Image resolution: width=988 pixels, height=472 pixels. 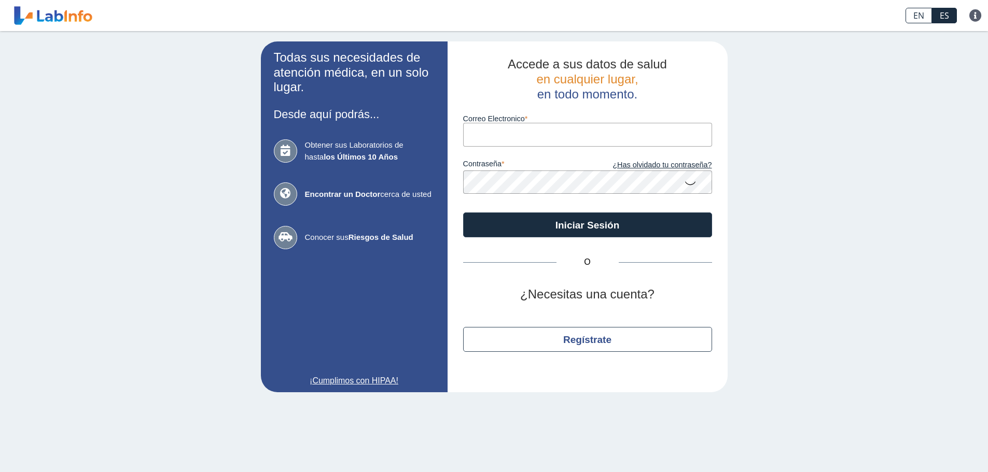 What do you see at coordinates (370, 194) in the screenshot?
I see `span: cerca de usted` at bounding box center [370, 194].